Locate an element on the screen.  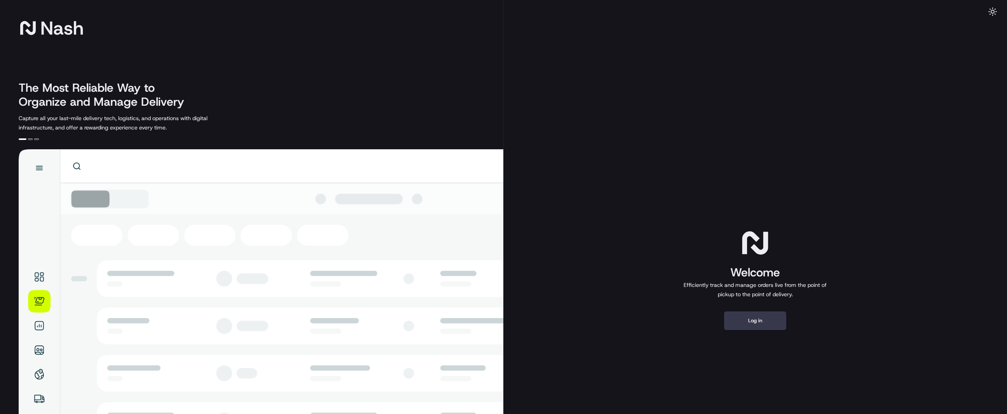
span: Nash is located at coordinates (62, 28).